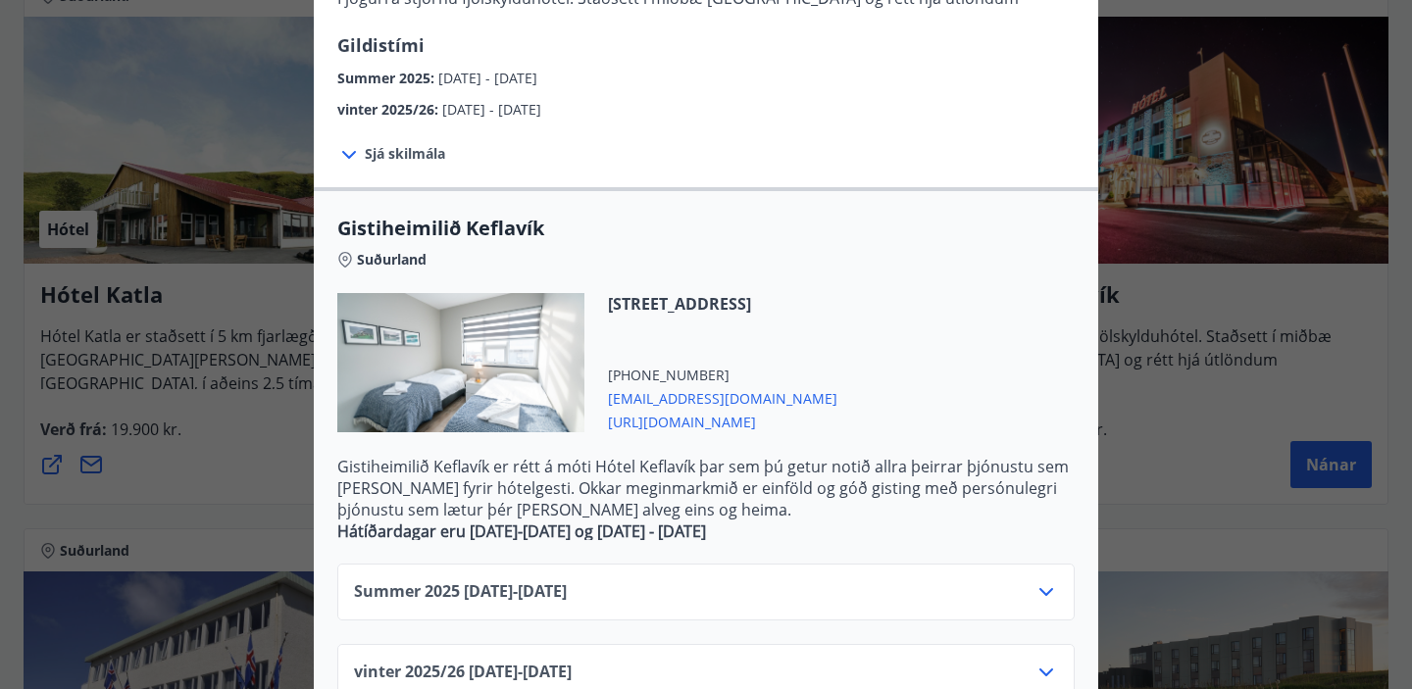  Describe the element at coordinates (391, 260) in the screenshot. I see `span: Suðurland` at that location.